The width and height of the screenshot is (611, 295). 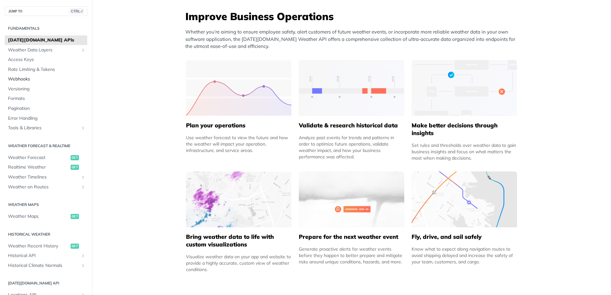 I want to click on h5: Fly, drive, and sail safely, so click(x=464, y=237).